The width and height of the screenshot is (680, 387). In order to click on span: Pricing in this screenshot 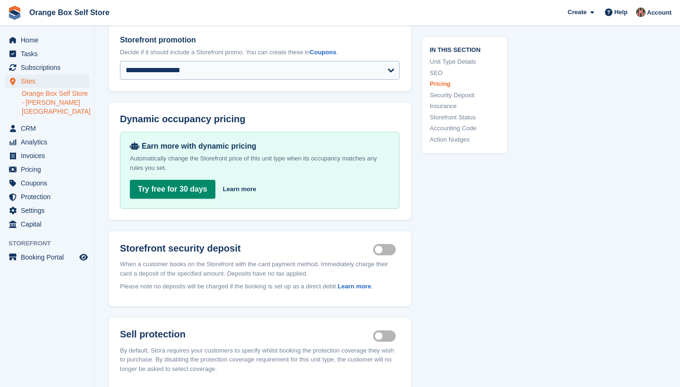, I will do `click(49, 170)`.